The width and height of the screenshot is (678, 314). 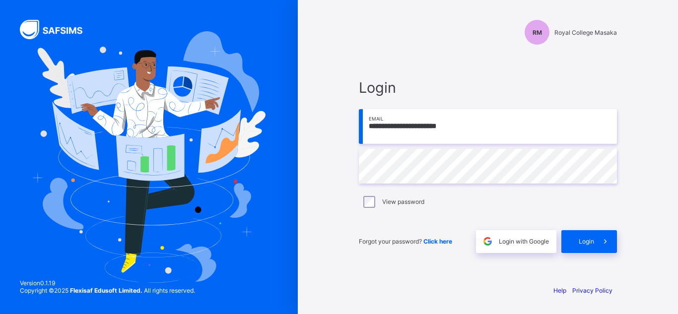 What do you see at coordinates (537, 32) in the screenshot?
I see `span: RM` at bounding box center [537, 32].